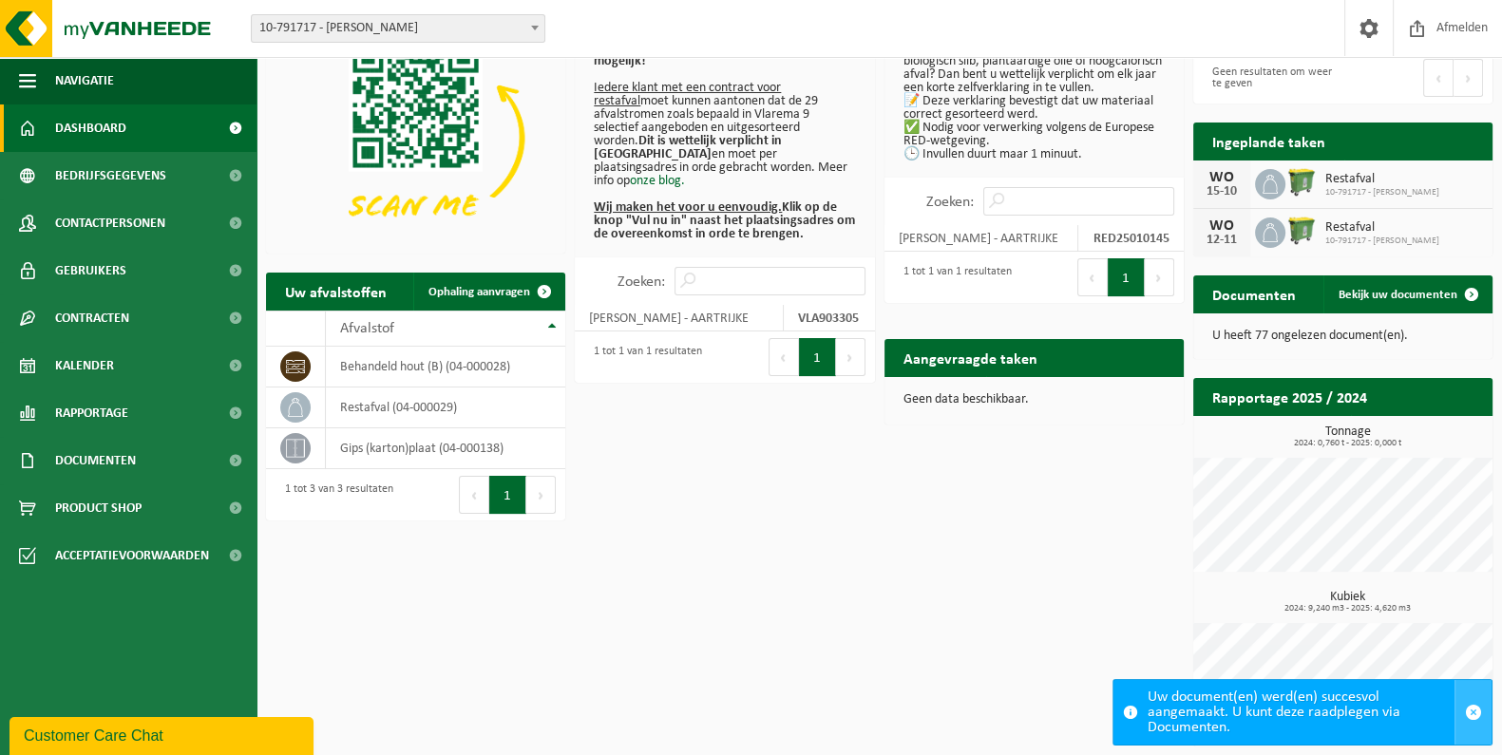 This screenshot has height=755, width=1502. Describe the element at coordinates (446, 448) in the screenshot. I see `td: gips (karton)plaat (04-000138)` at that location.